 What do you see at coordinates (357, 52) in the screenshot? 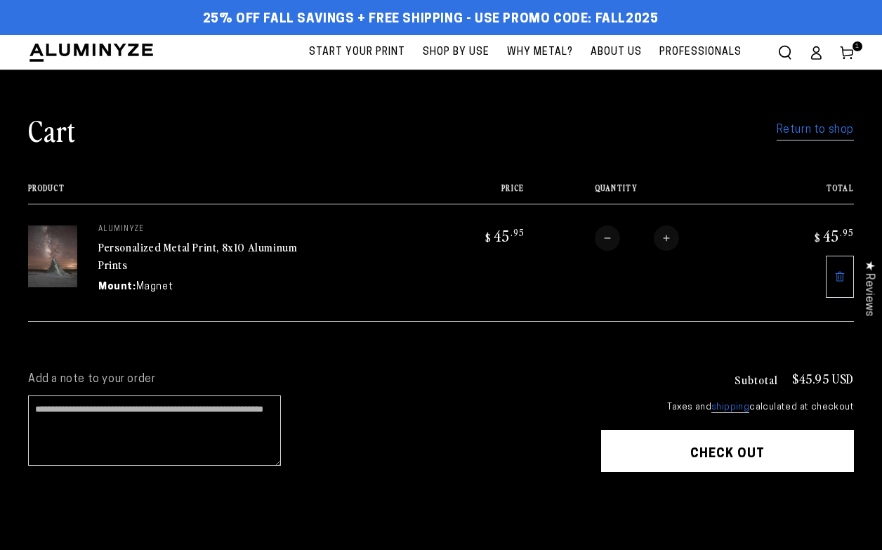
I see `span: Start Your Print` at bounding box center [357, 52].